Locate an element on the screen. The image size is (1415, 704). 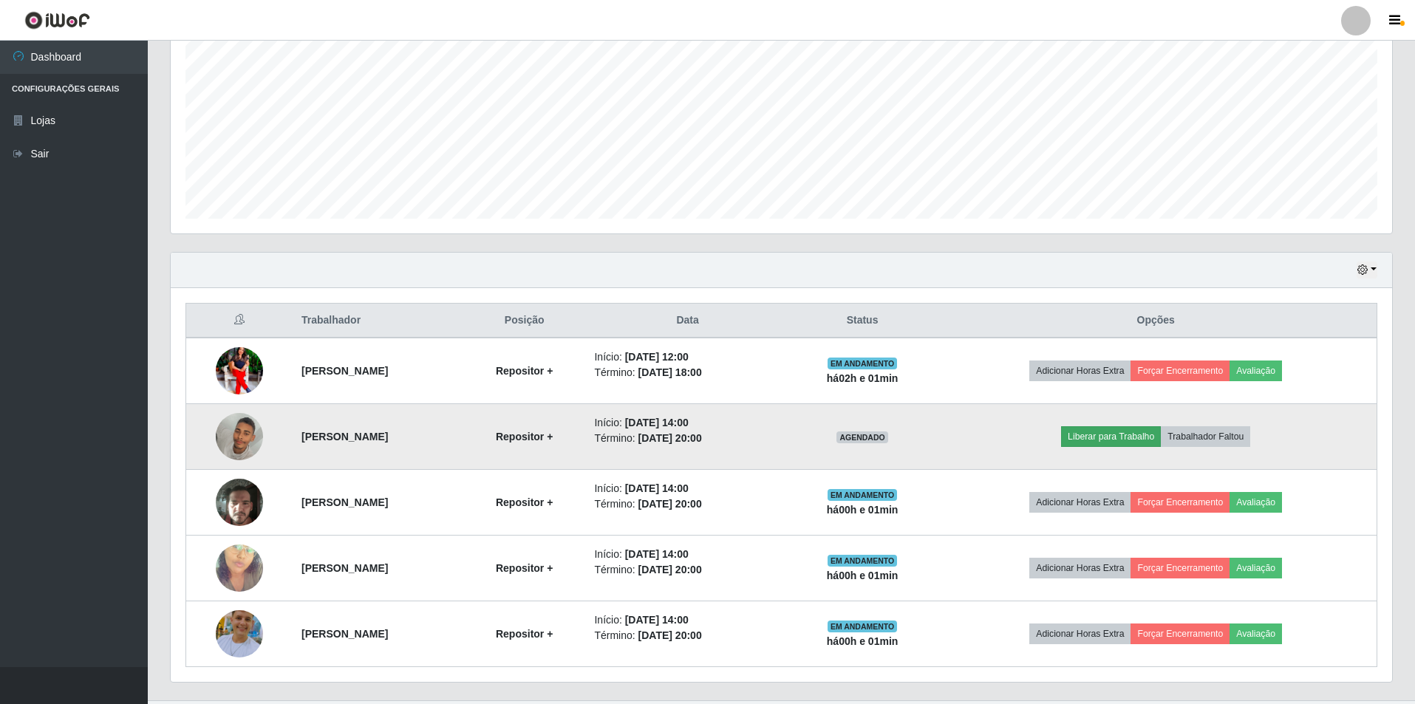
img: 1750370168995.jpeg is located at coordinates (239, 437).